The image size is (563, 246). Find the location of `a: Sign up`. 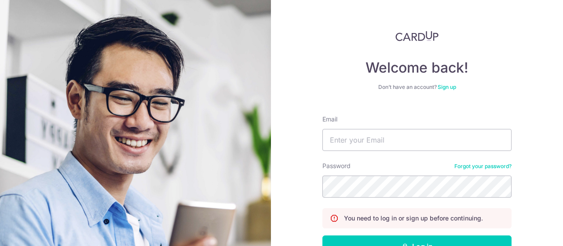

a: Sign up is located at coordinates (447, 87).